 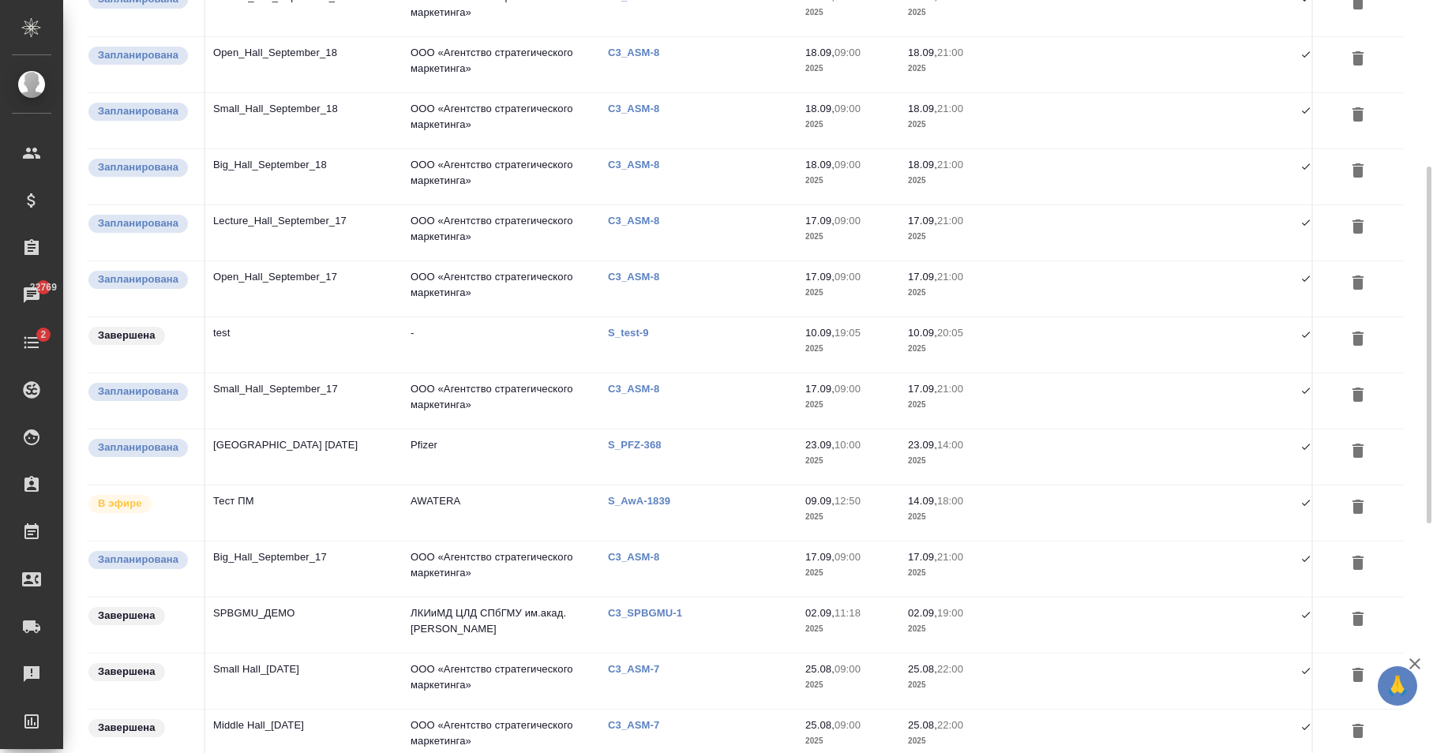 What do you see at coordinates (634, 332) in the screenshot?
I see `a: S_test-9` at bounding box center [634, 332].